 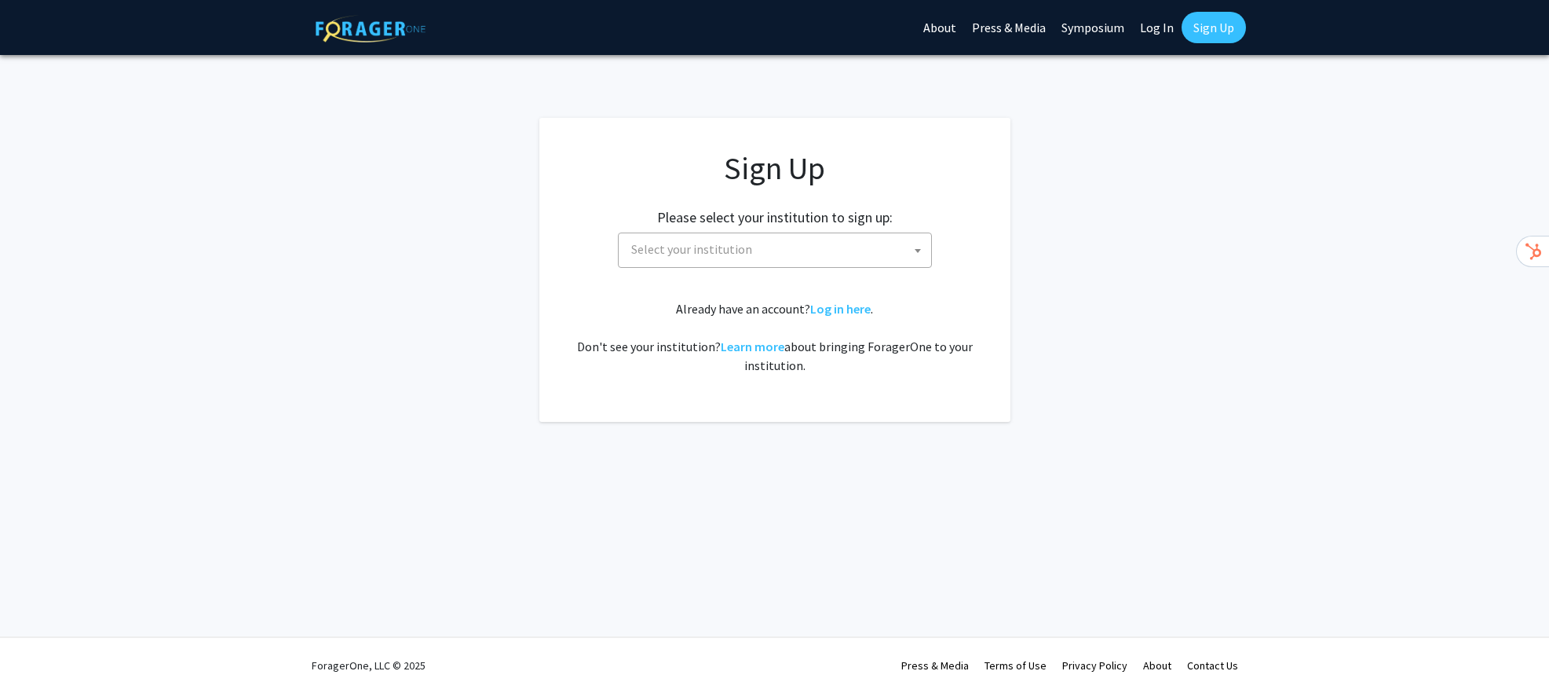 I want to click on img: ForagerOne Logo, so click(x=371, y=28).